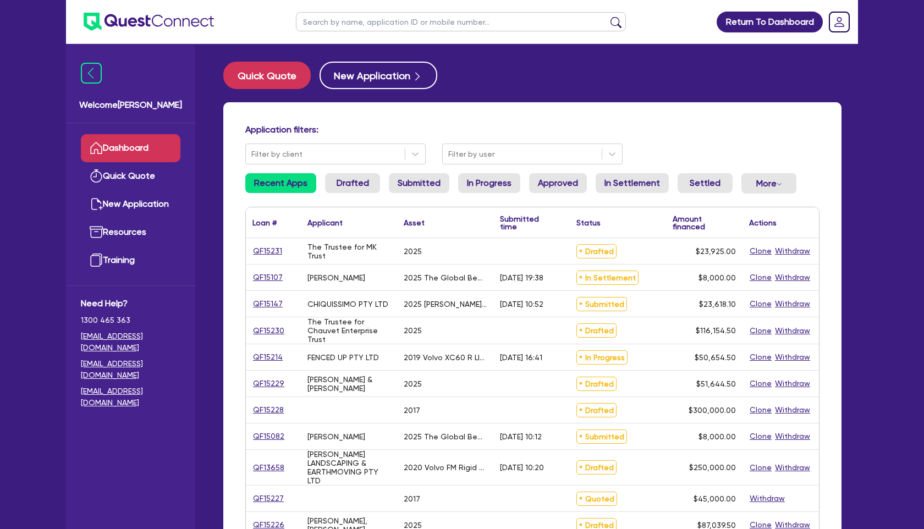  What do you see at coordinates (445, 468) in the screenshot?
I see `div: 2020 Volvo FM Rigid Truck` at bounding box center [445, 468].